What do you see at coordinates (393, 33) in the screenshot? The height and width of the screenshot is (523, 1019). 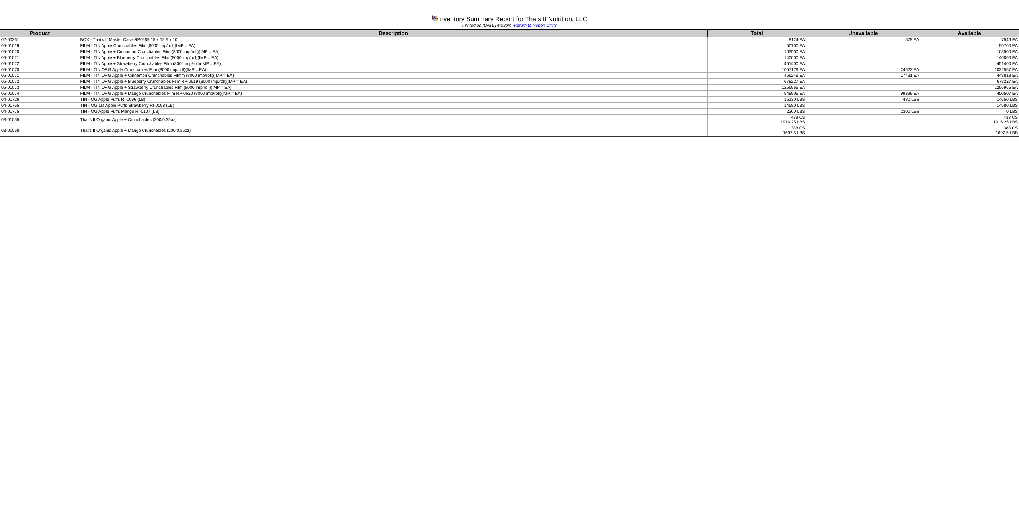 I see `th: Description` at bounding box center [393, 33].